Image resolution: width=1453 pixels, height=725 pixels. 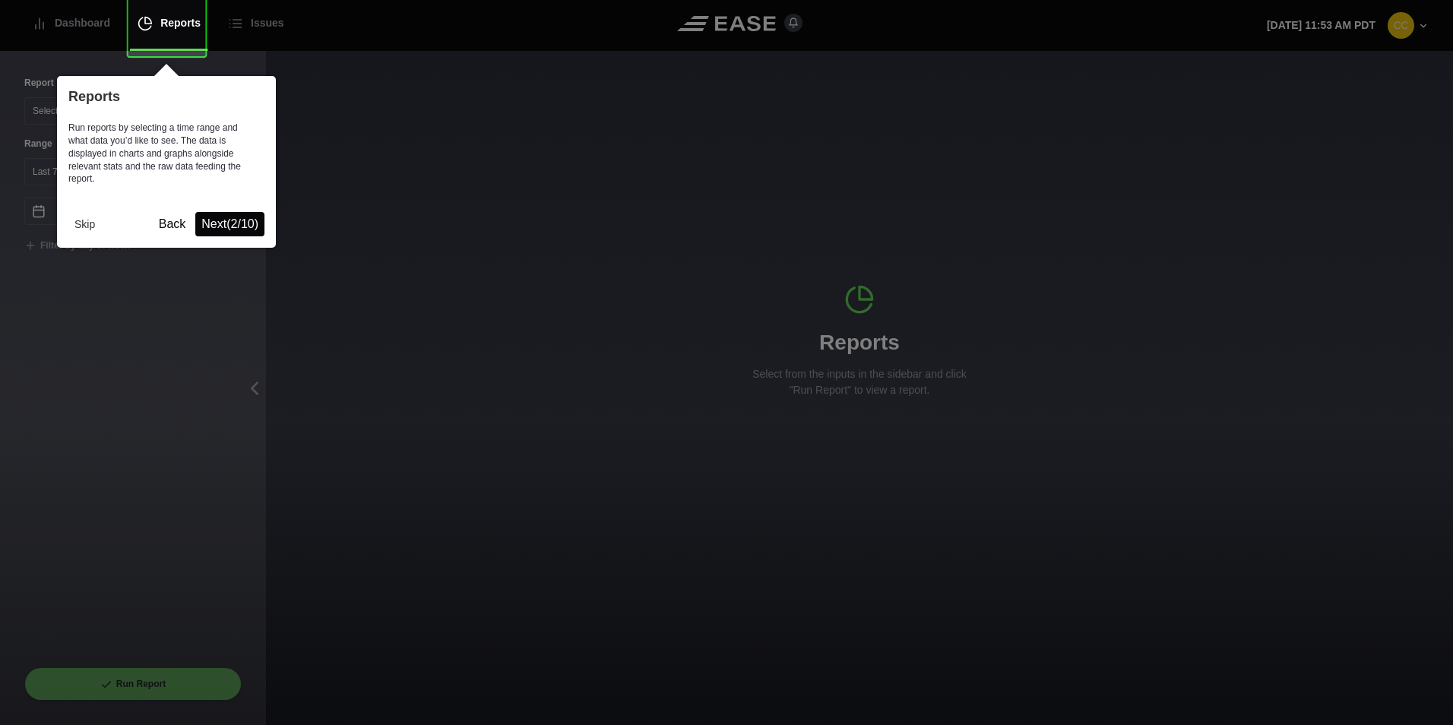 I want to click on button: Back, so click(x=172, y=224).